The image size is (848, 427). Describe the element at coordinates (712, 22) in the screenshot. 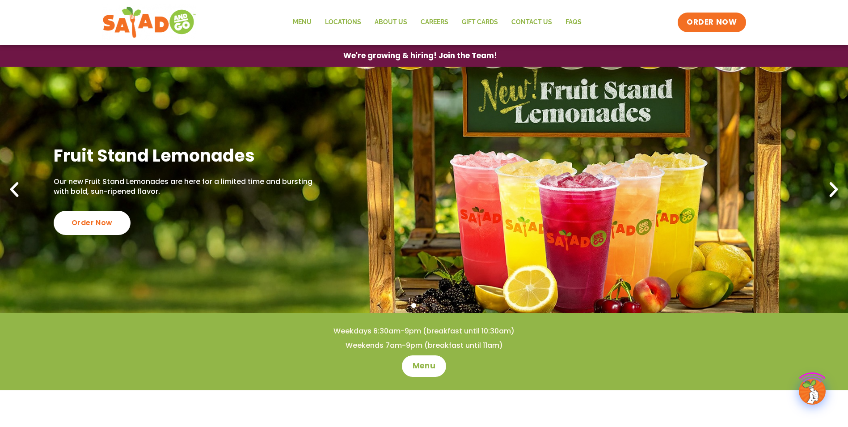

I see `span: ORDER NOW` at that location.